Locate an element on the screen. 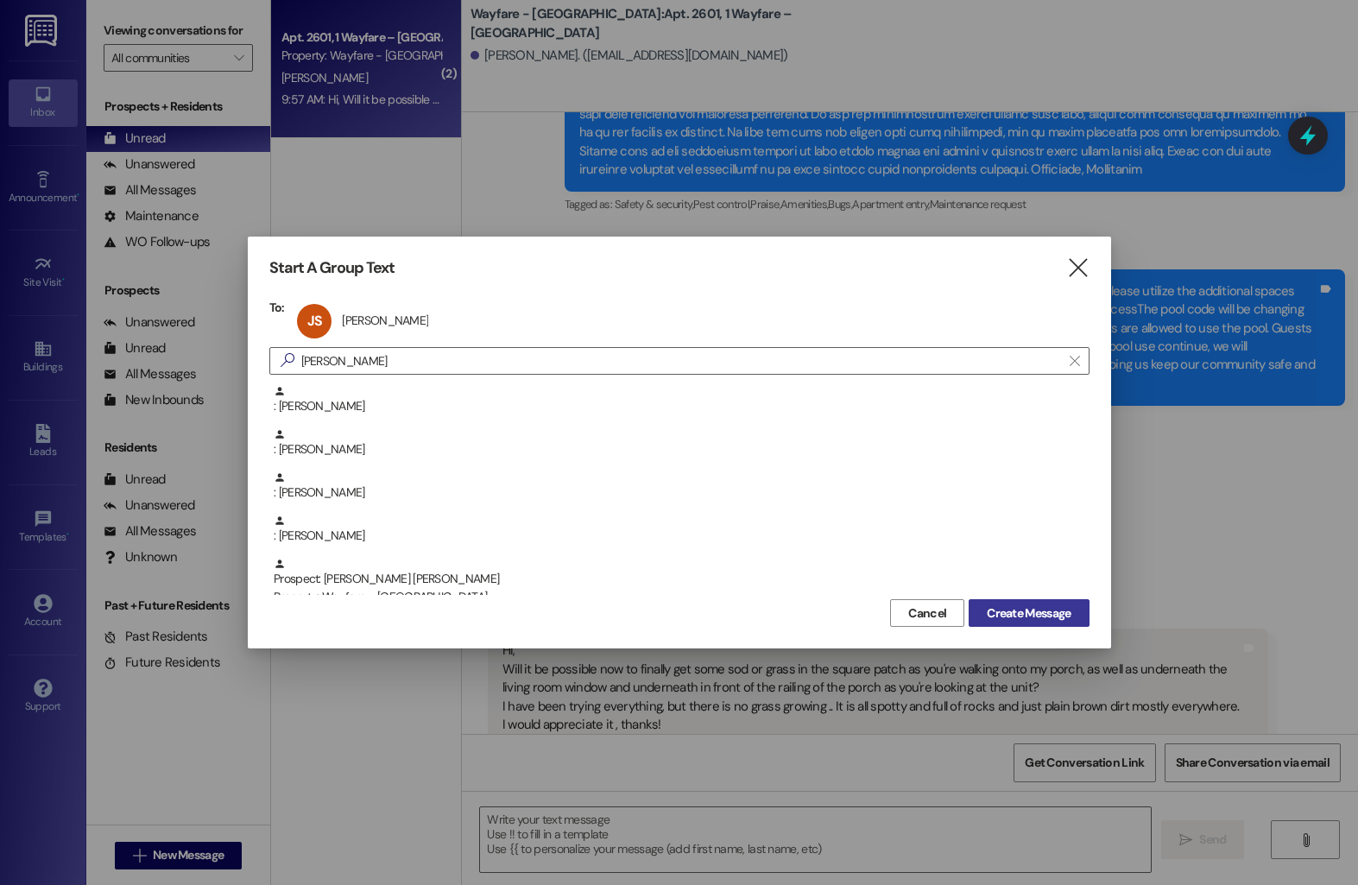  button: Create Message is located at coordinates (1028, 613).